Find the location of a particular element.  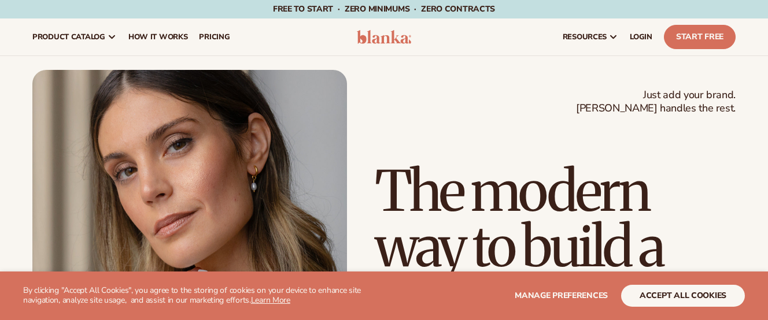

a: Start Free is located at coordinates (700, 37).